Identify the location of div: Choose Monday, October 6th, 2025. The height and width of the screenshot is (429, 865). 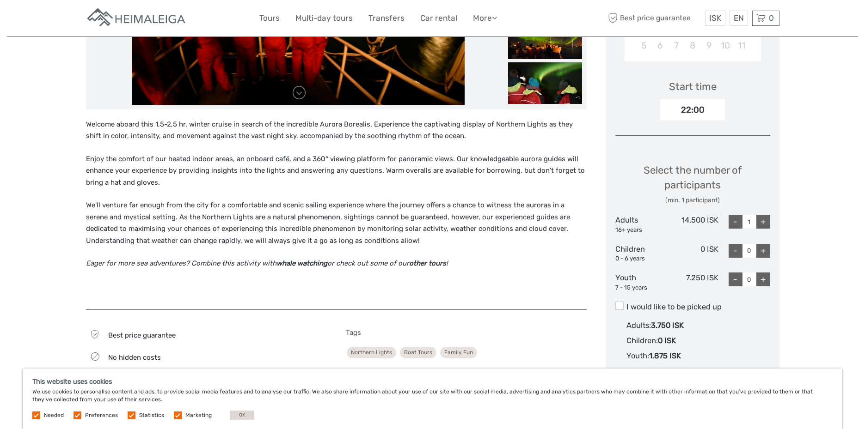
(660, 45).